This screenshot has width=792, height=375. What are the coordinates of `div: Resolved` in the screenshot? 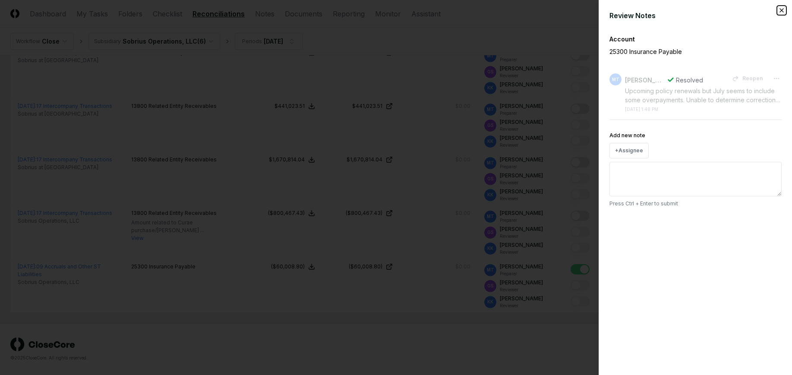 It's located at (689, 80).